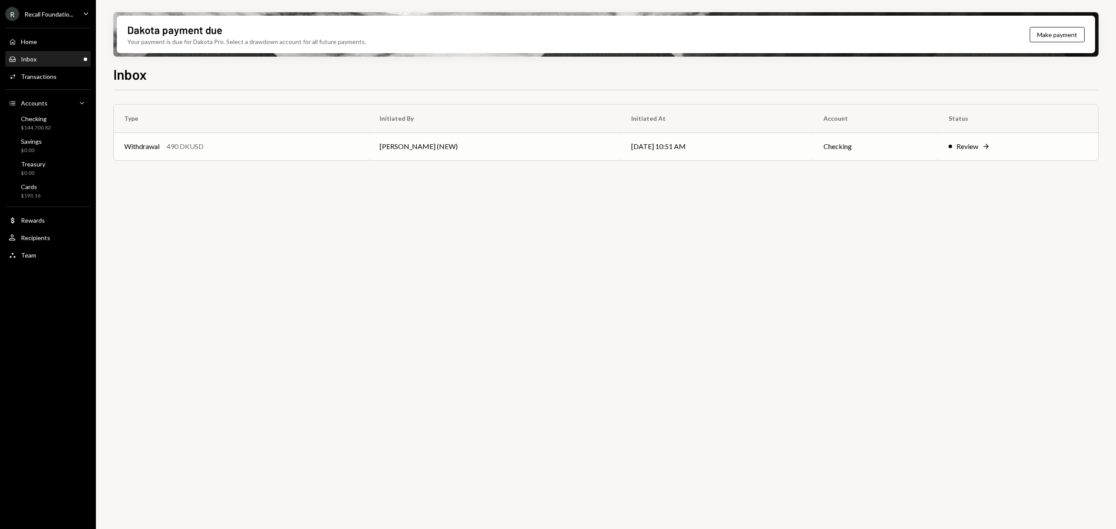 Image resolution: width=1116 pixels, height=529 pixels. What do you see at coordinates (29, 41) in the screenshot?
I see `div: Home` at bounding box center [29, 41].